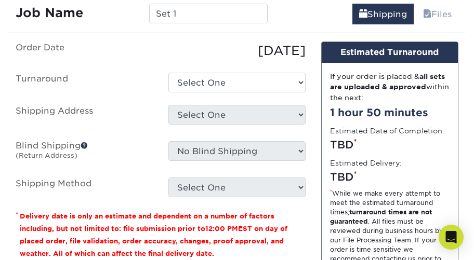 The width and height of the screenshot is (474, 260). What do you see at coordinates (208, 14) in the screenshot?
I see `input: Enter a job name` at bounding box center [208, 14].